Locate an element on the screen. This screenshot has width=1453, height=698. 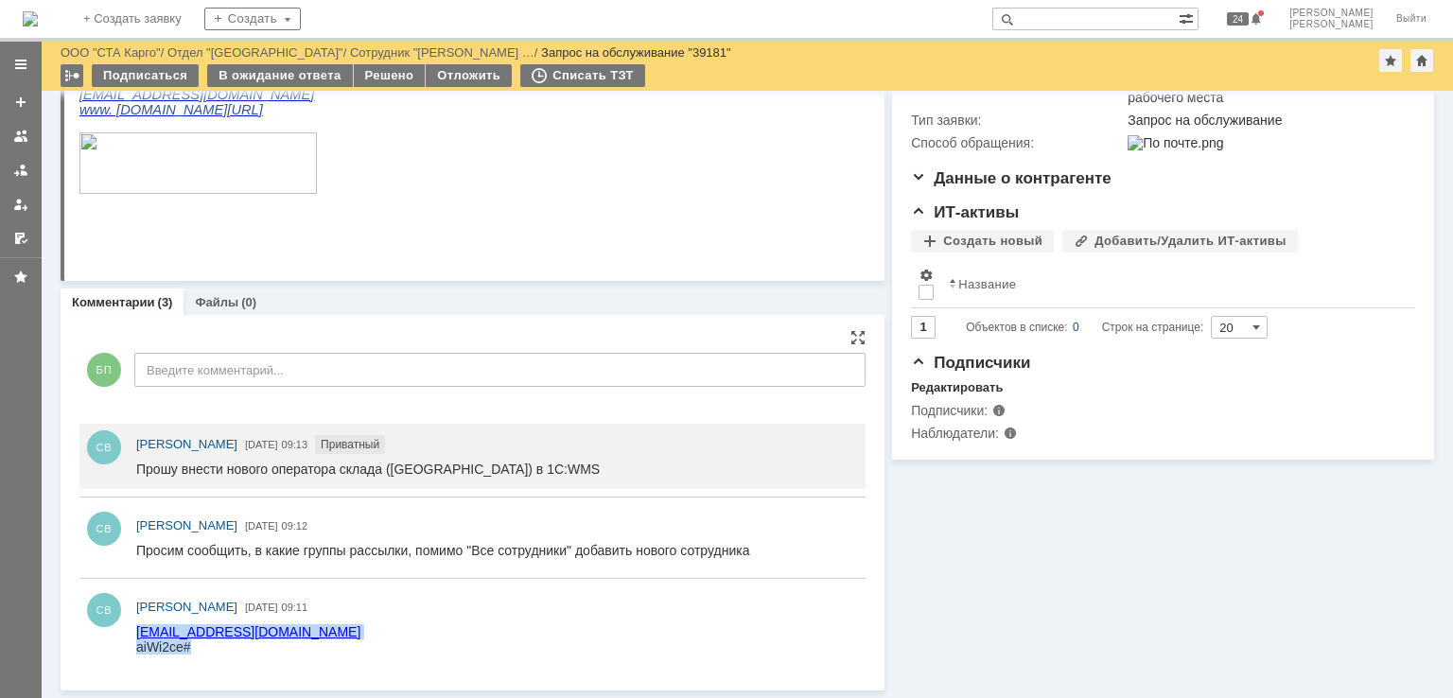
img: logo is located at coordinates (30, 19).